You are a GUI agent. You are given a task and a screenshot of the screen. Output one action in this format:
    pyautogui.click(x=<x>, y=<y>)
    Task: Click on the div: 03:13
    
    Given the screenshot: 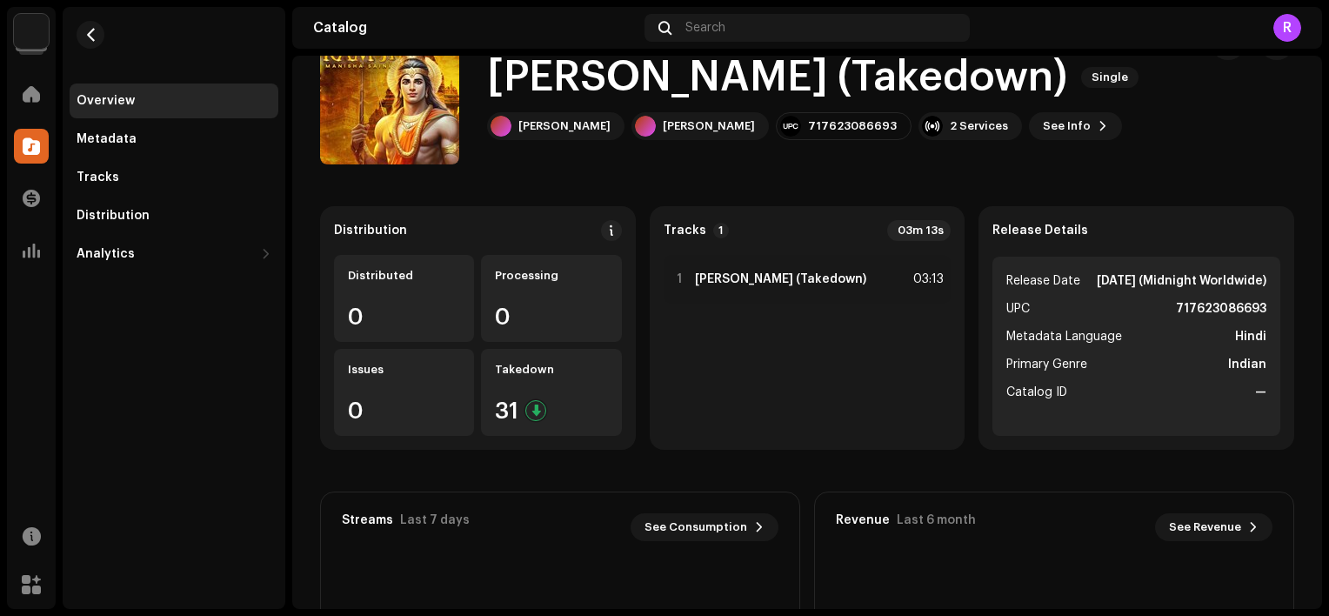 What is the action you would take?
    pyautogui.click(x=924, y=279)
    